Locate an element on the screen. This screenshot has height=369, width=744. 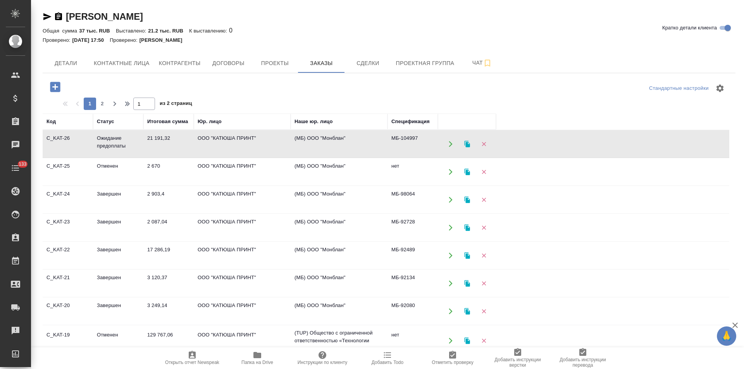
p: 21.2 тыс. RUB is located at coordinates (168, 31).